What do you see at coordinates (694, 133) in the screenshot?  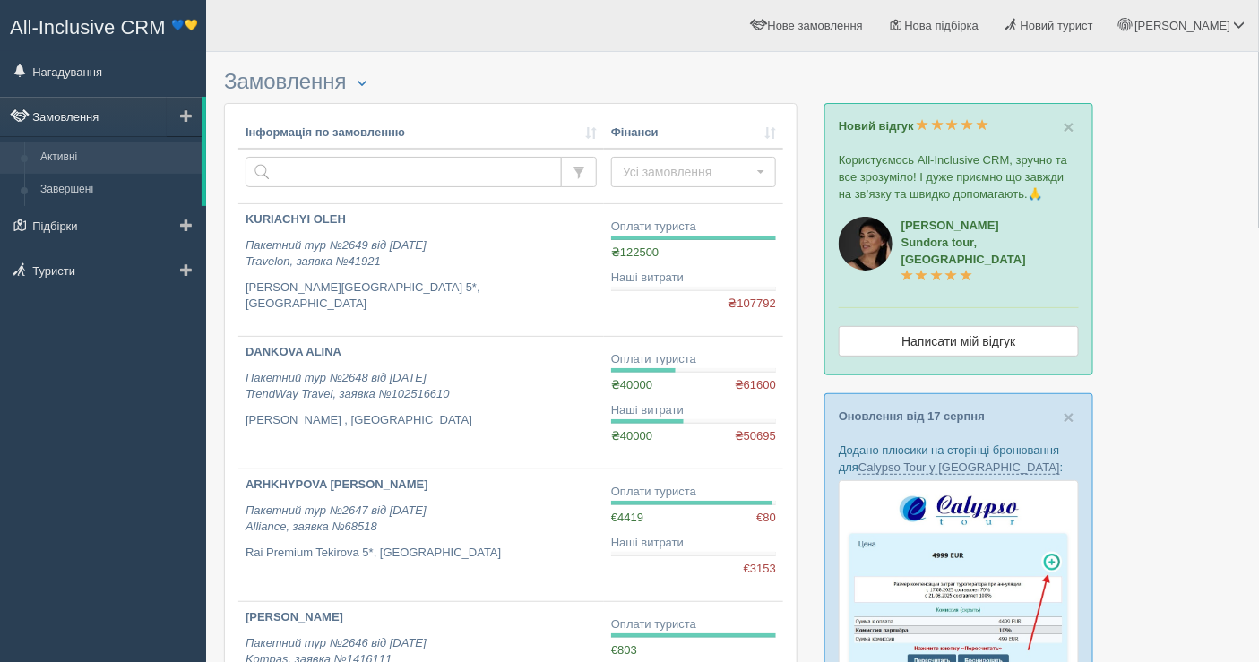 I see `a: Фінанси` at bounding box center [694, 133].